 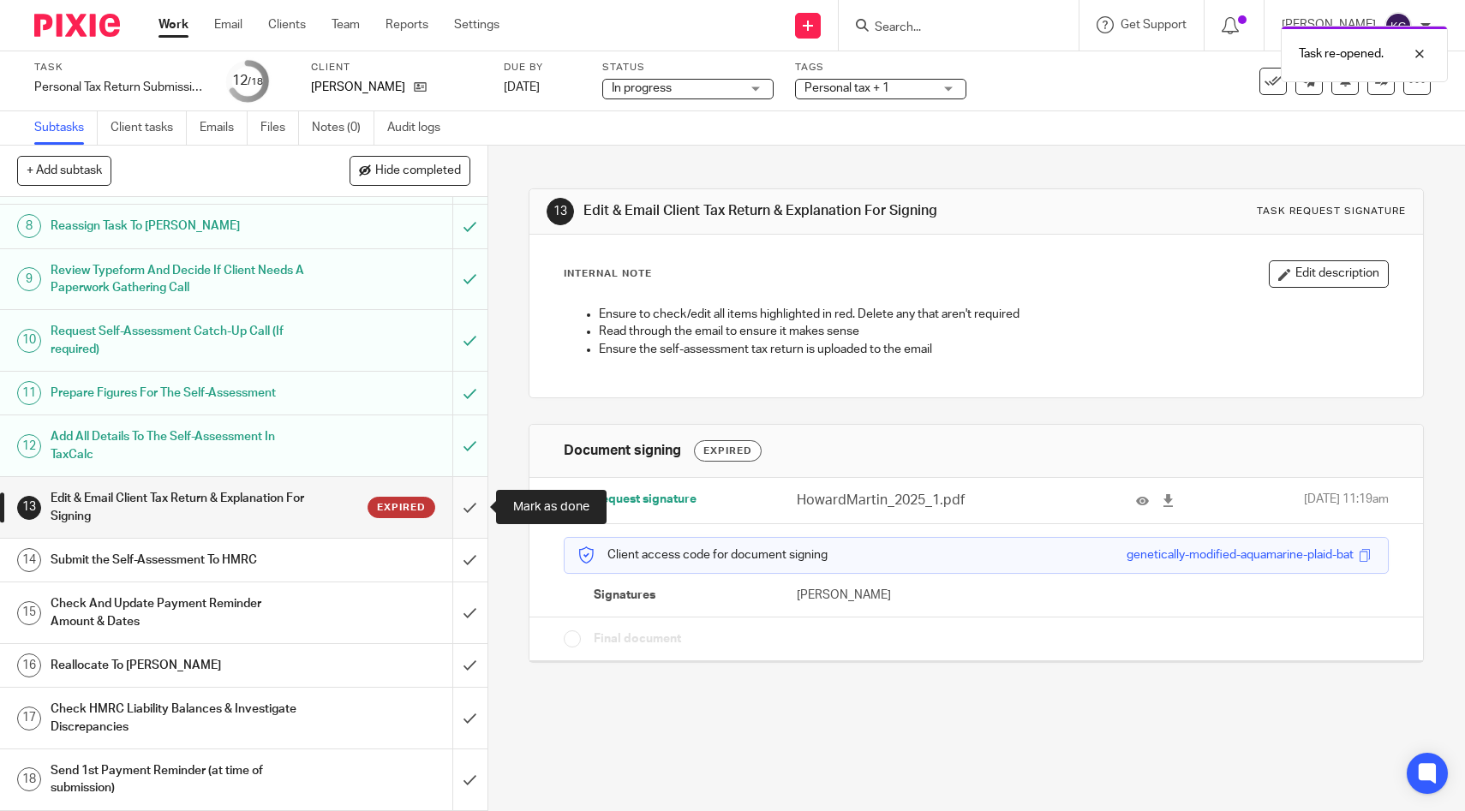 I want to click on p: Ensure to check/edit all items highlighted in red. Delete any that aren't required, so click(x=993, y=314).